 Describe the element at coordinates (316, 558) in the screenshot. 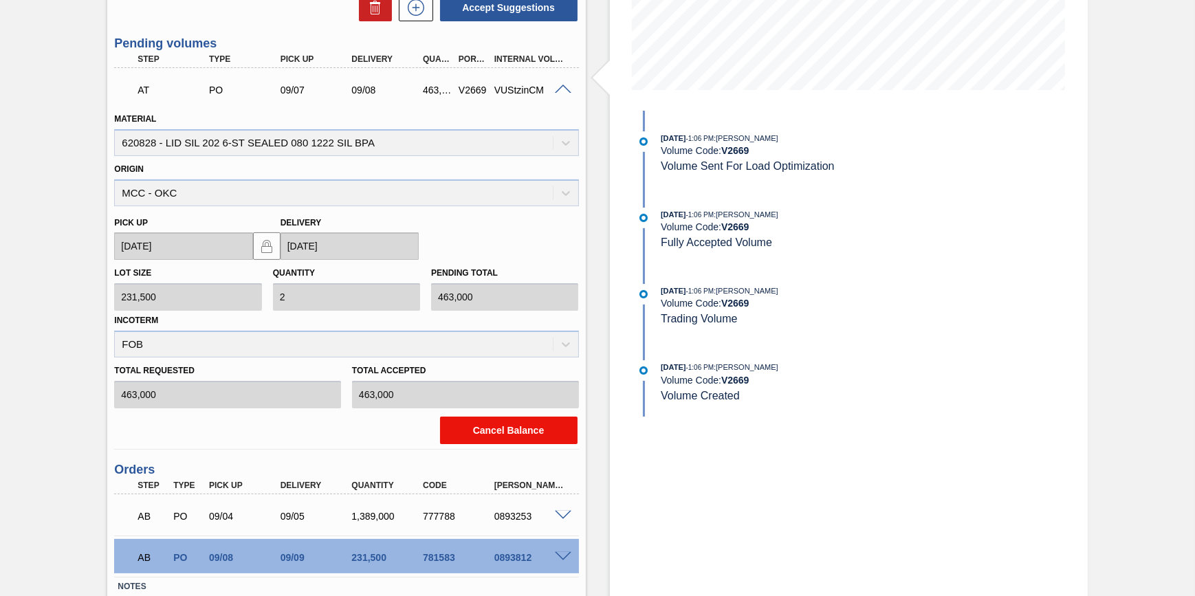

I see `div: 09/09/2025` at that location.